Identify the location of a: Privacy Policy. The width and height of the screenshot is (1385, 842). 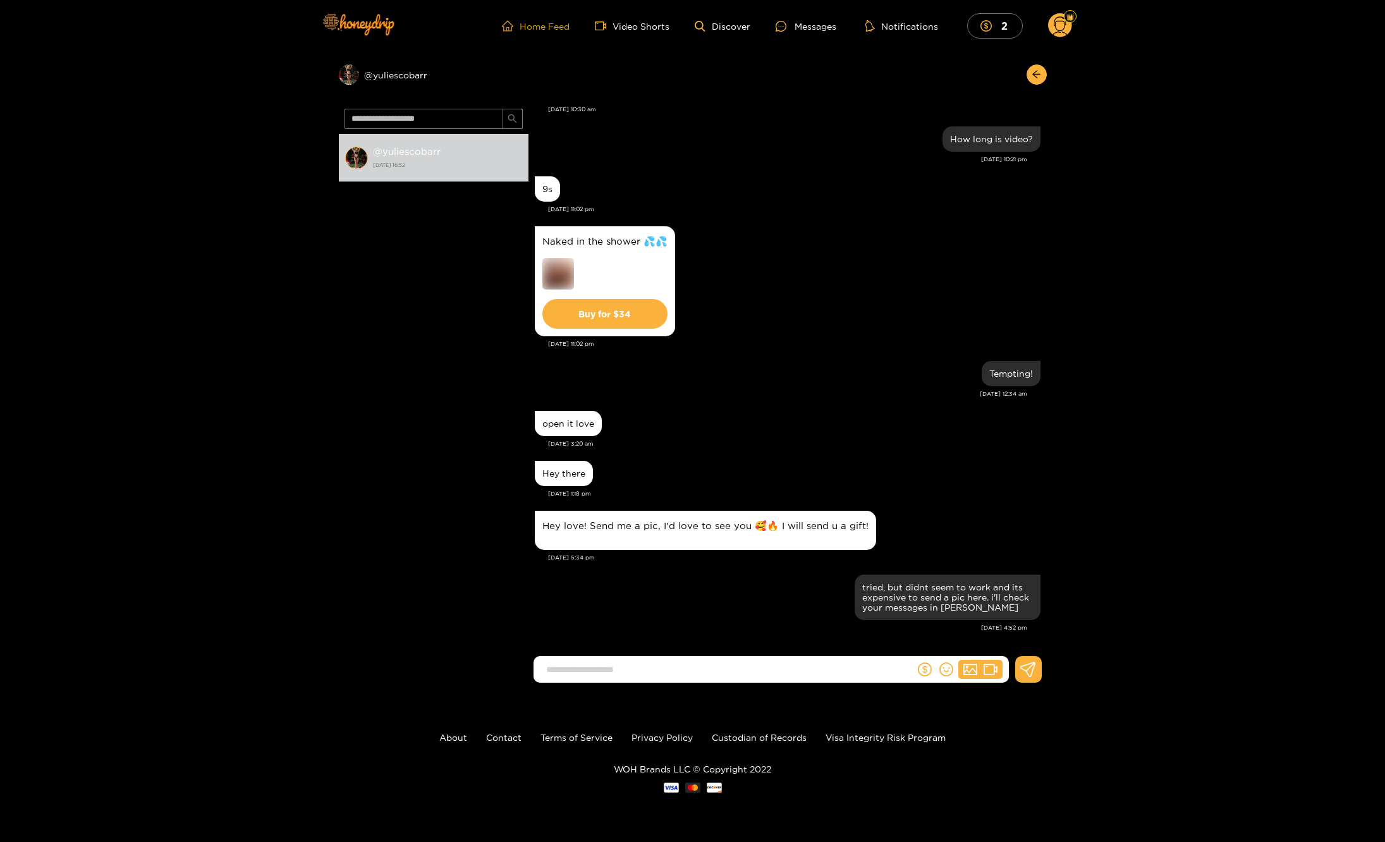
(662, 737).